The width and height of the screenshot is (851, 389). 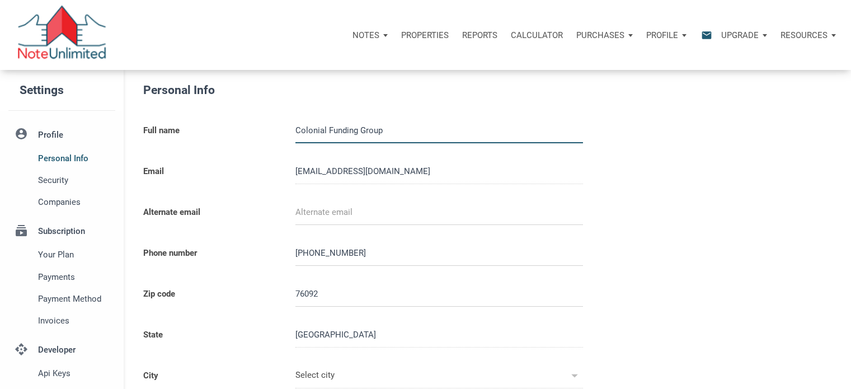 I want to click on input: Select state, so click(x=439, y=335).